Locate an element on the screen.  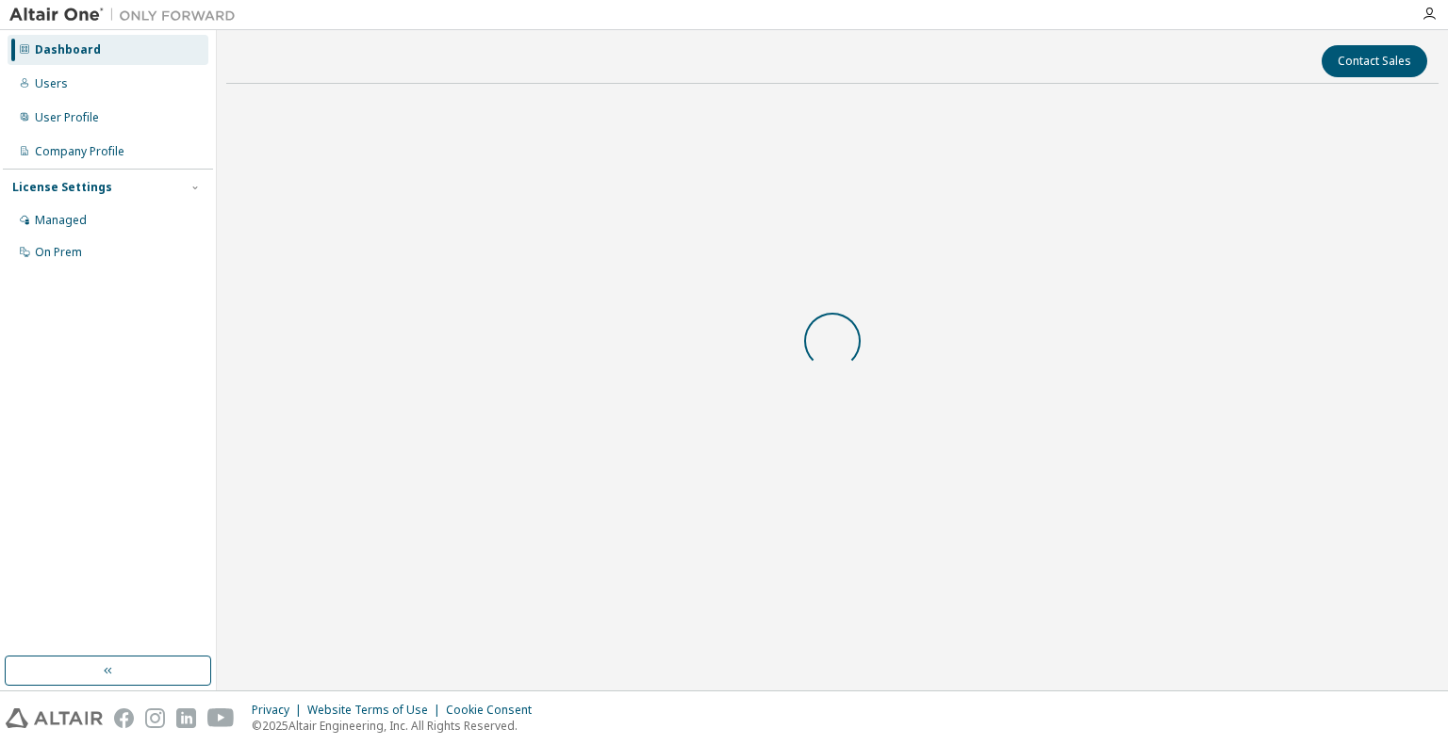
img: instagram.svg is located at coordinates (155, 718).